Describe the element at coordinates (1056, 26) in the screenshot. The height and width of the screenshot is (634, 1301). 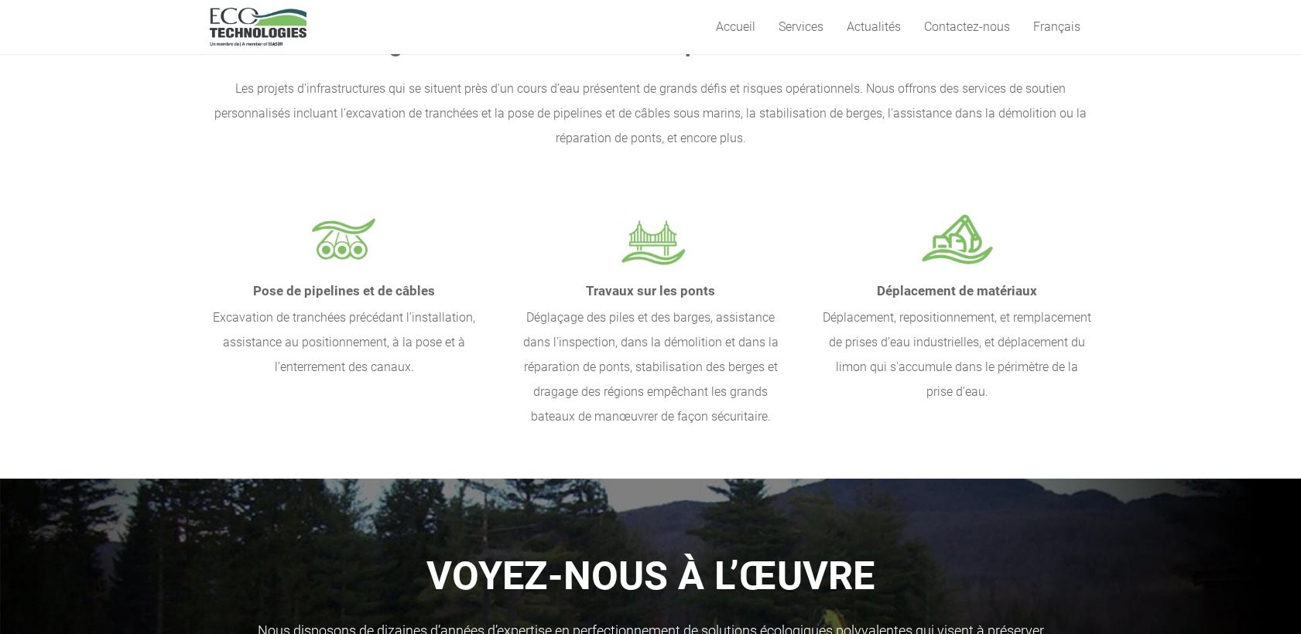
I see `span: Français` at that location.